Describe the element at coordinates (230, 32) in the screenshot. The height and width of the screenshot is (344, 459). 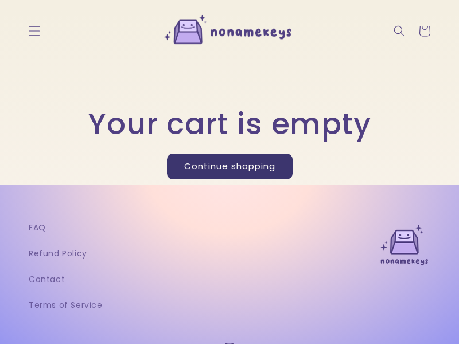
I see `img: nonamekeys` at that location.